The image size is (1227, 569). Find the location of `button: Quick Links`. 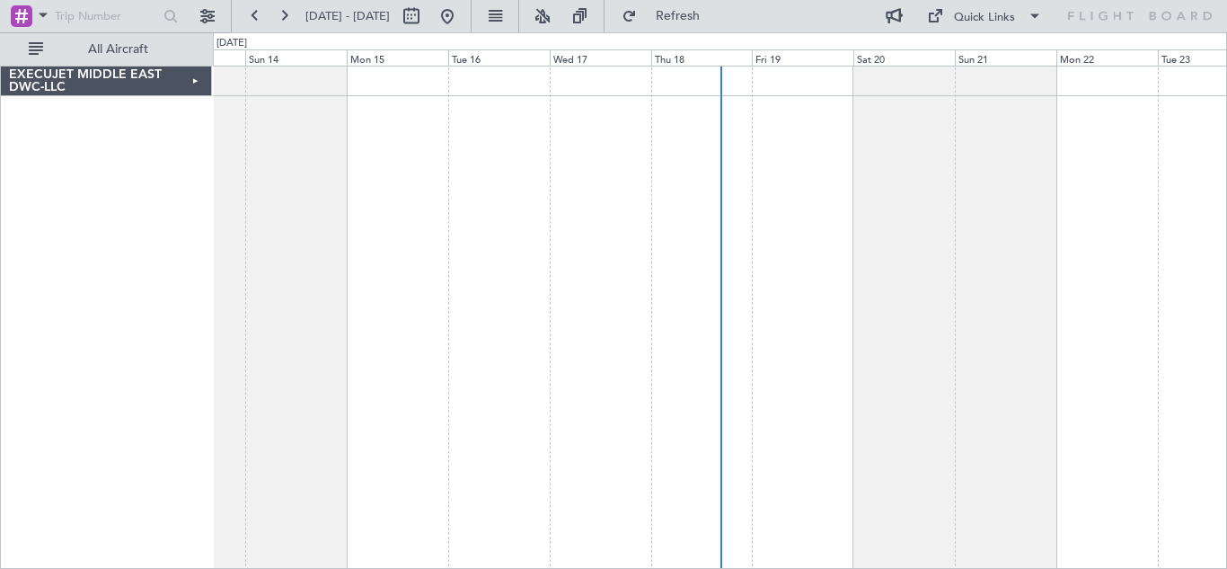

button: Quick Links is located at coordinates (984, 16).